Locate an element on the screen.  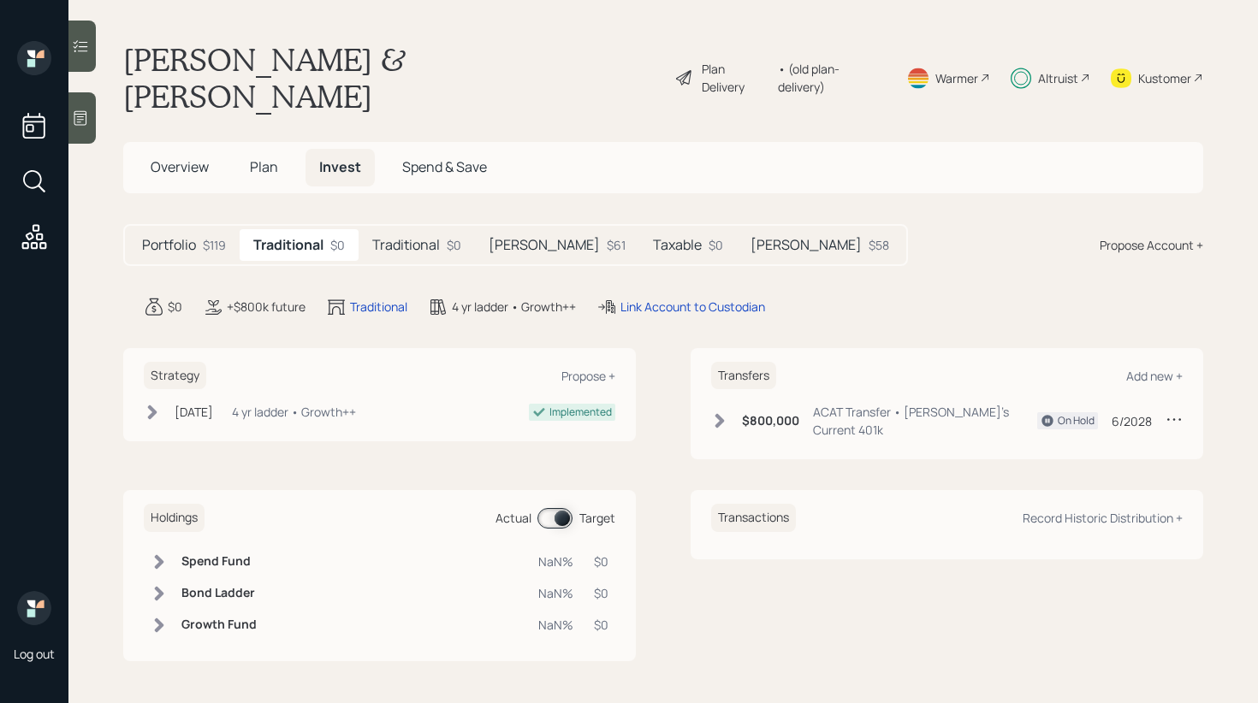
h6: Growth Fund is located at coordinates (219, 625).